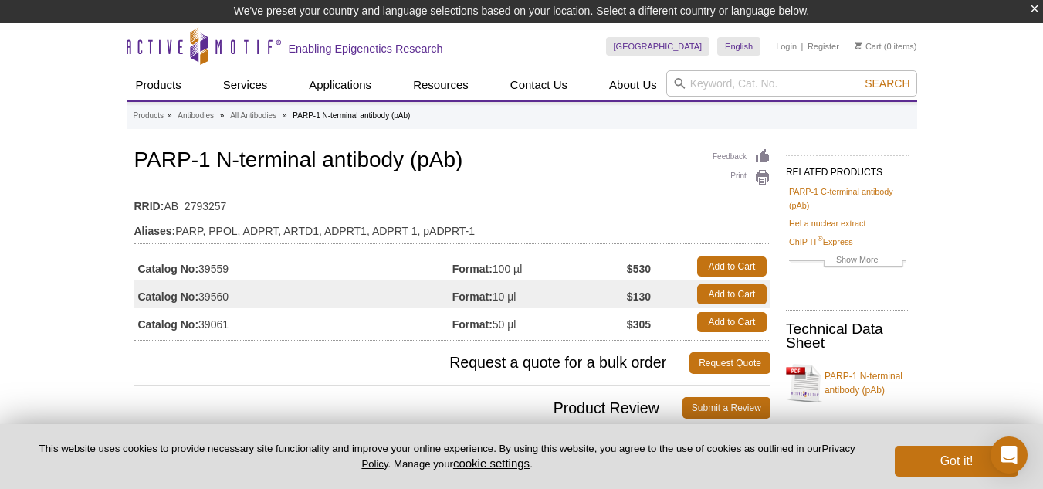 The height and width of the screenshot is (489, 1043). Describe the element at coordinates (823, 46) in the screenshot. I see `a: Register` at that location.